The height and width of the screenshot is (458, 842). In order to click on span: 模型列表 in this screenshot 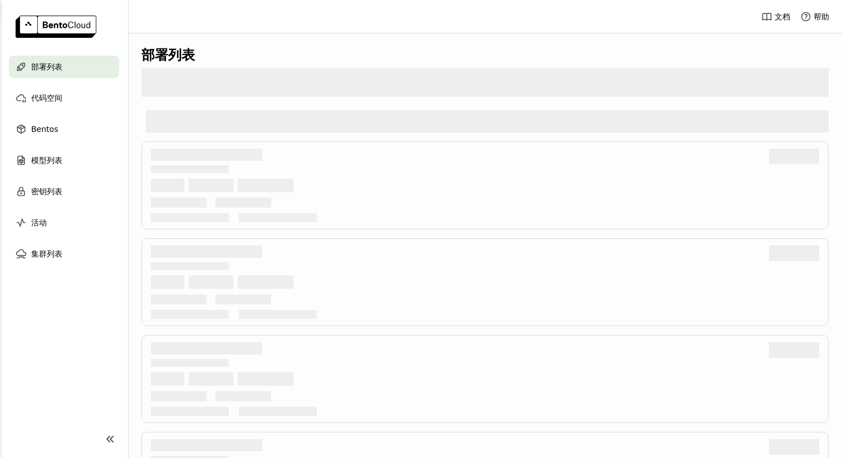, I will do `click(47, 160)`.